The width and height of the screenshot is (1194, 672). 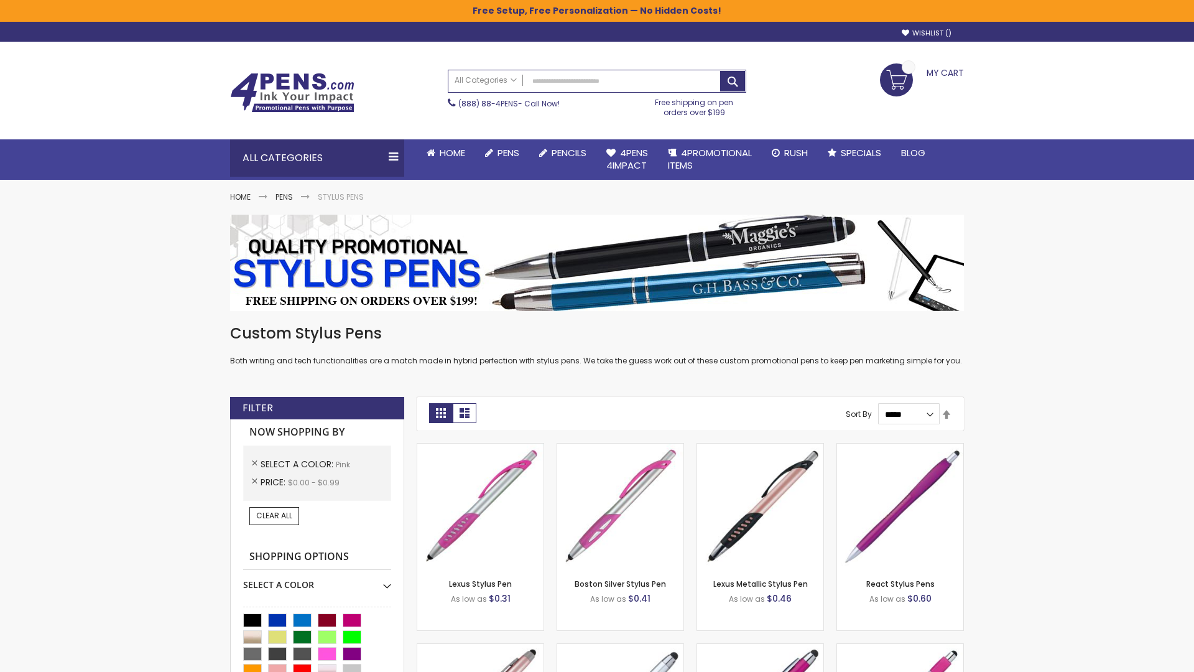 What do you see at coordinates (274, 515) in the screenshot?
I see `span: Clear All` at bounding box center [274, 515].